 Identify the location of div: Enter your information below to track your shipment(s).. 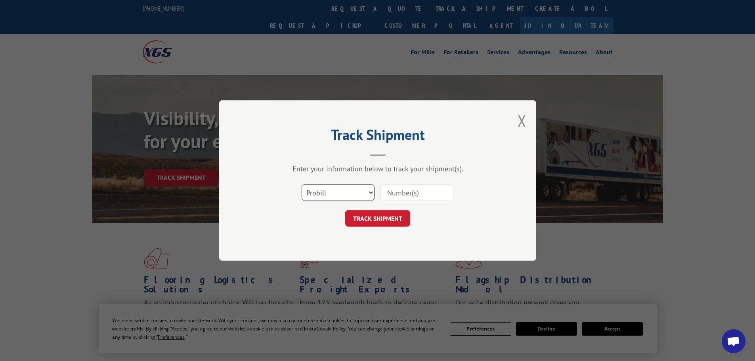
(378, 168).